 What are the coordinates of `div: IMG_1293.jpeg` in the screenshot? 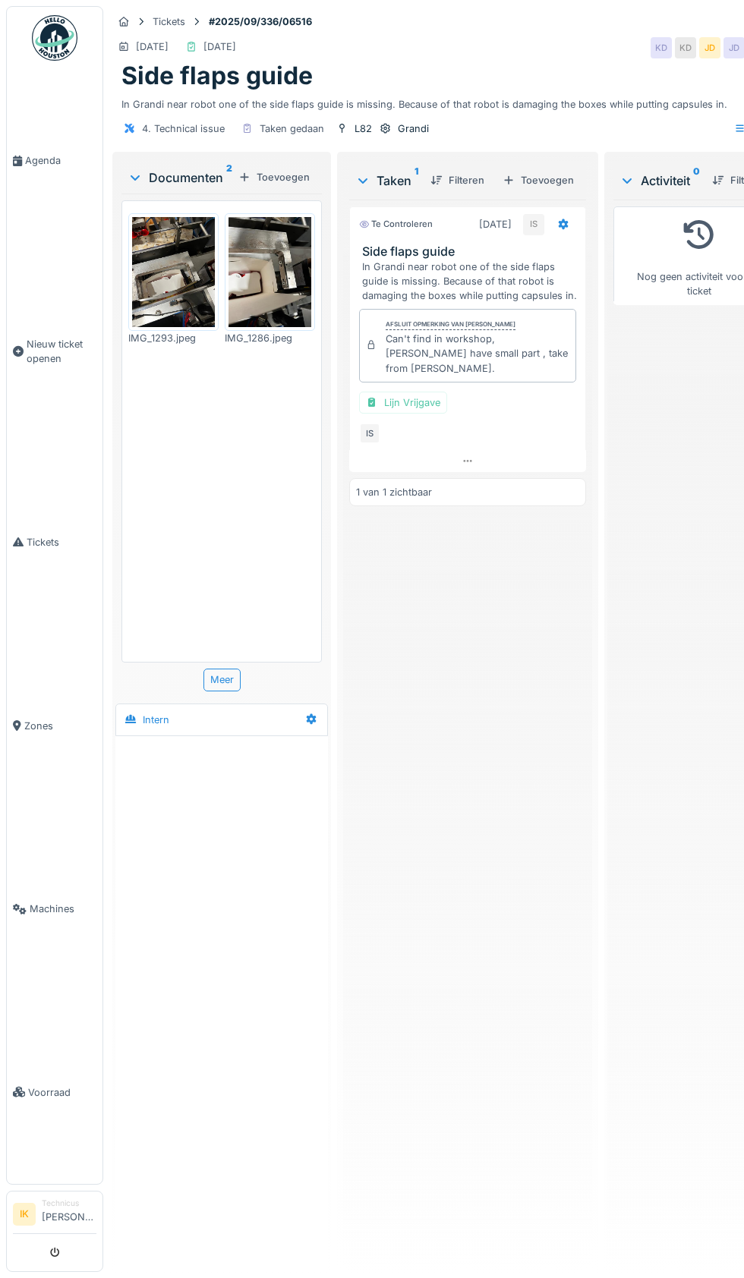 It's located at (173, 338).